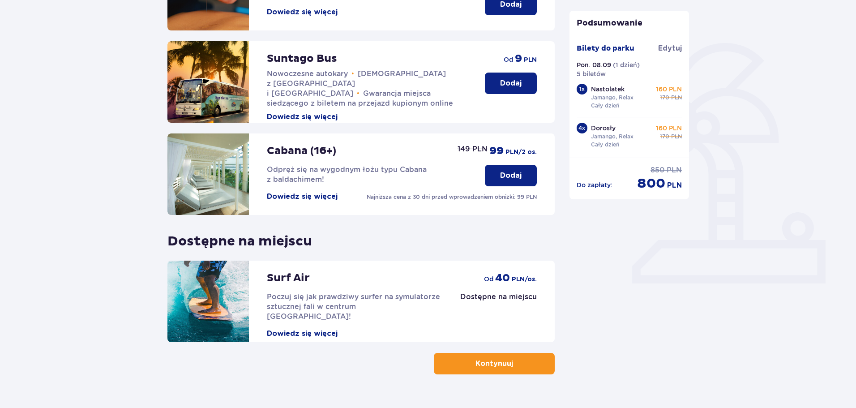 The image size is (856, 408). What do you see at coordinates (494, 364) in the screenshot?
I see `button: Kontynuuj` at bounding box center [494, 364].